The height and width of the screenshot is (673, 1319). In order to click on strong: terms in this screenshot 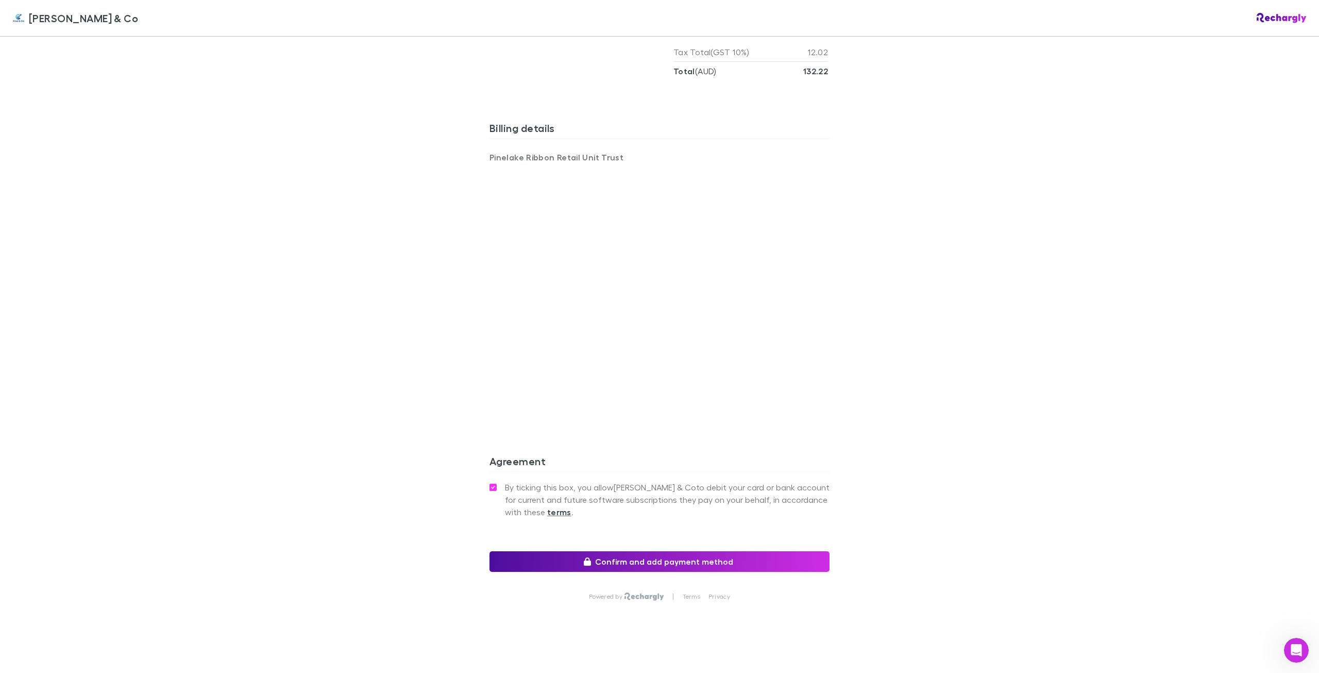, I will do `click(559, 512)`.